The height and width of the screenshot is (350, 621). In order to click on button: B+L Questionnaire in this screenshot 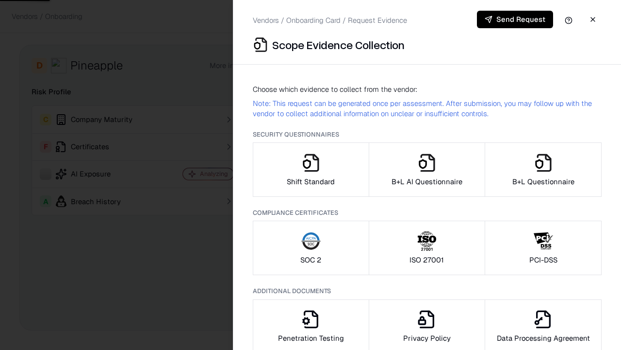, I will do `click(543, 169)`.